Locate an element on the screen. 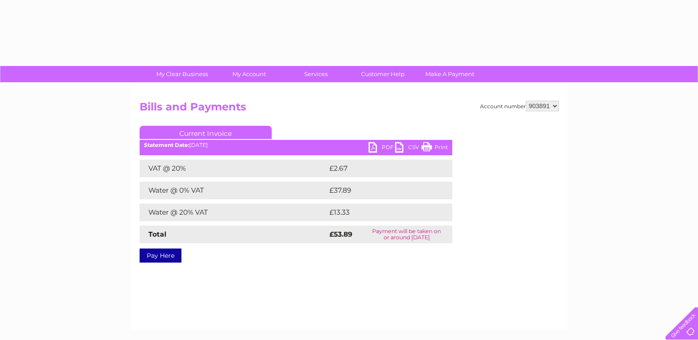  strong: £53.89 is located at coordinates (341, 234).